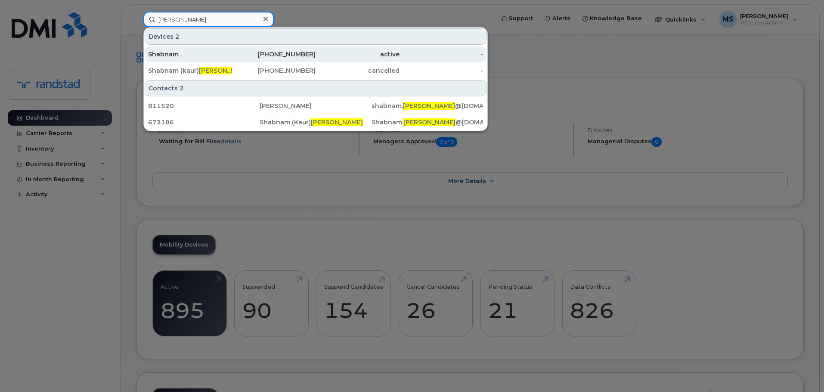  I want to click on div: Contacts, so click(316, 88).